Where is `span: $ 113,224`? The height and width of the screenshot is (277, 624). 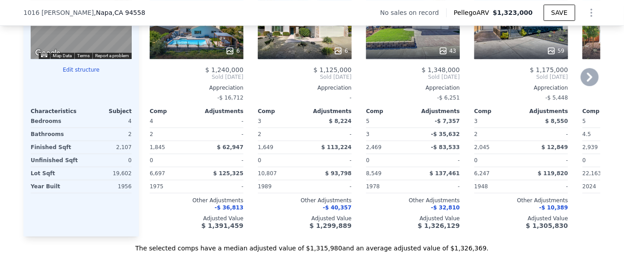 span: $ 113,224 is located at coordinates (336, 147).